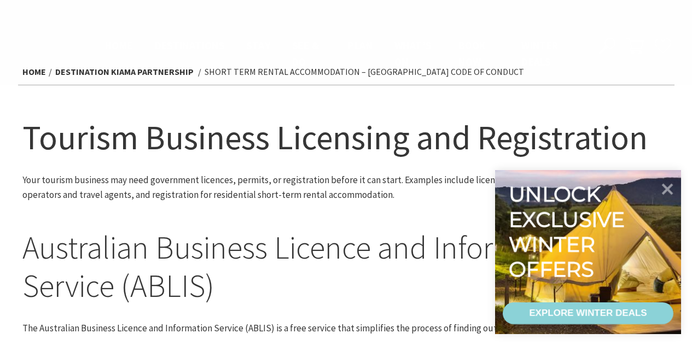 This screenshot has height=345, width=692. Describe the element at coordinates (258, 45) in the screenshot. I see `span: Stay` at that location.